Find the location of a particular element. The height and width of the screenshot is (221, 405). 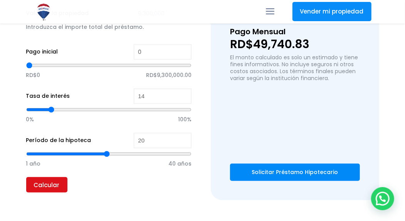

h3: Pago Mensual is located at coordinates (295, 32).